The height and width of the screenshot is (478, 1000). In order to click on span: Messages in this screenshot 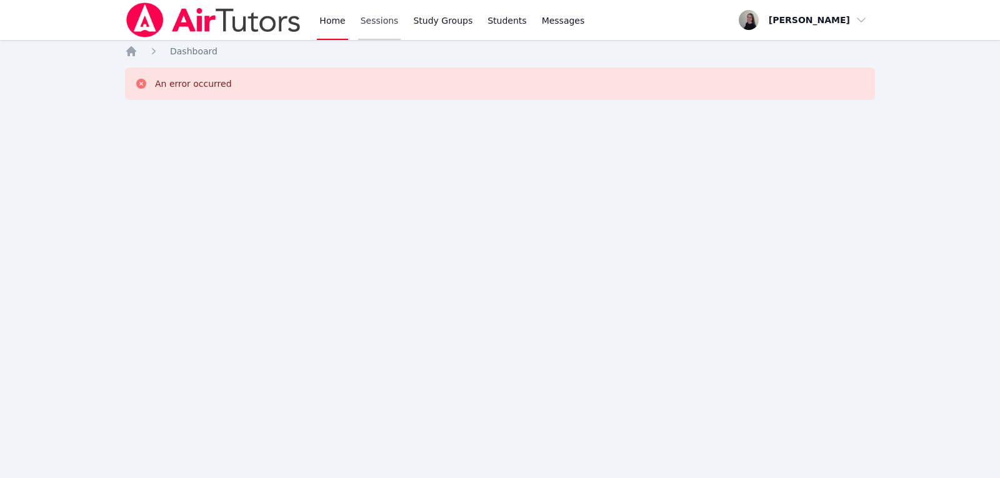, I will do `click(563, 21)`.